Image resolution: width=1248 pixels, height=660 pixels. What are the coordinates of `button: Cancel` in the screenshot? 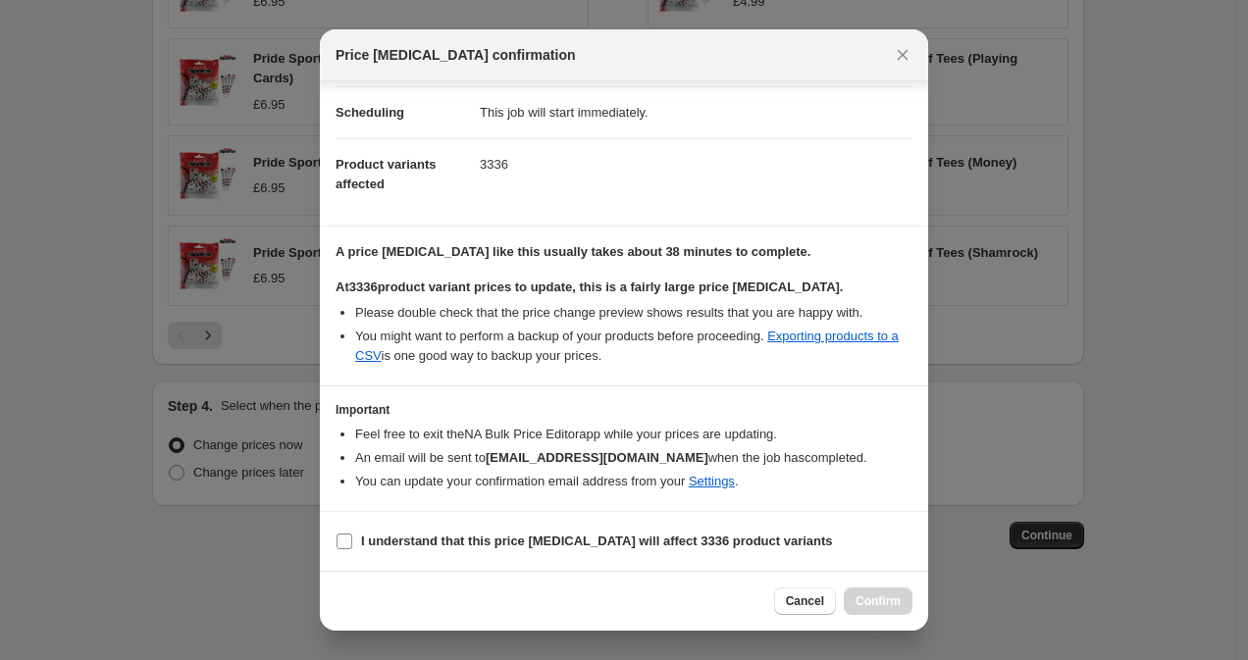 It's located at (804, 601).